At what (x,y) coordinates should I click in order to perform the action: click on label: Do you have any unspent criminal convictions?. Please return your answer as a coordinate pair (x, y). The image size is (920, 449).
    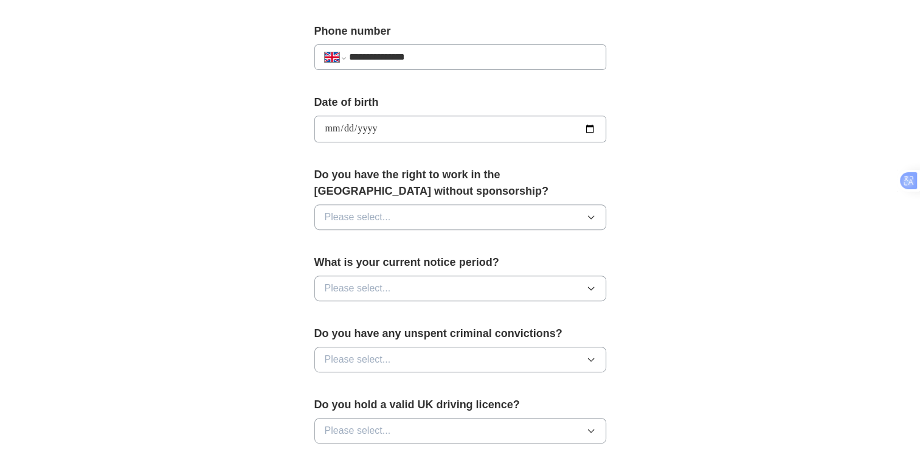
    Looking at the image, I should click on (460, 333).